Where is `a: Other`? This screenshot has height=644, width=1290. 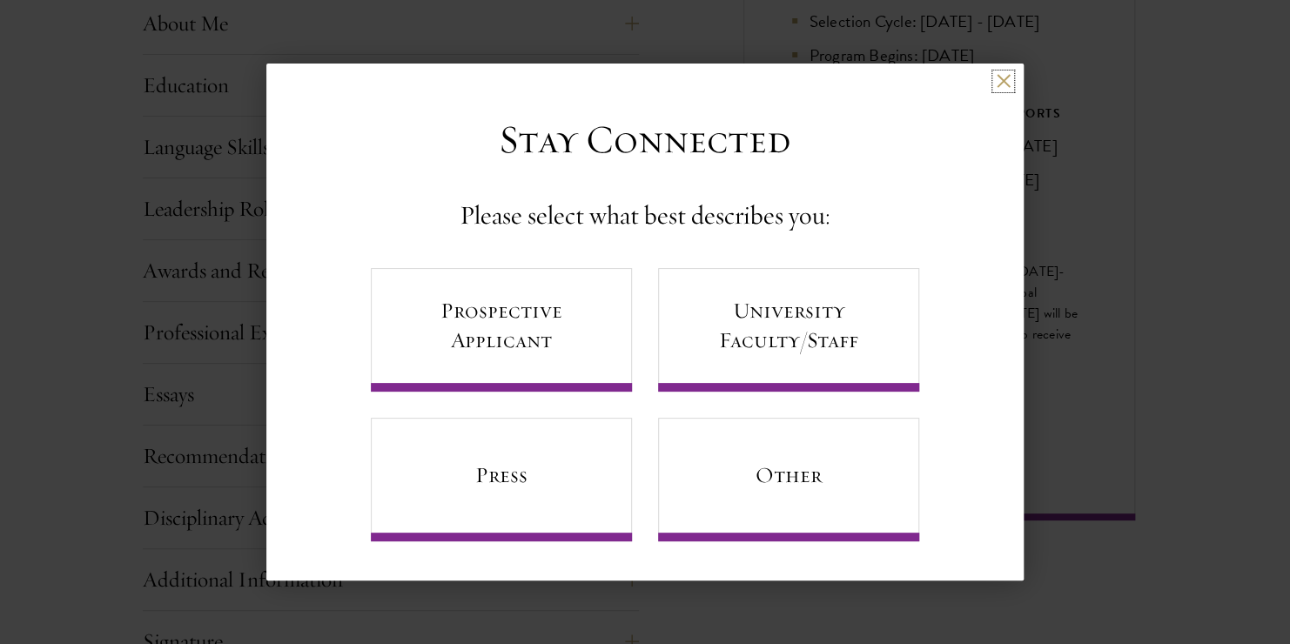
a: Other is located at coordinates (789, 480).